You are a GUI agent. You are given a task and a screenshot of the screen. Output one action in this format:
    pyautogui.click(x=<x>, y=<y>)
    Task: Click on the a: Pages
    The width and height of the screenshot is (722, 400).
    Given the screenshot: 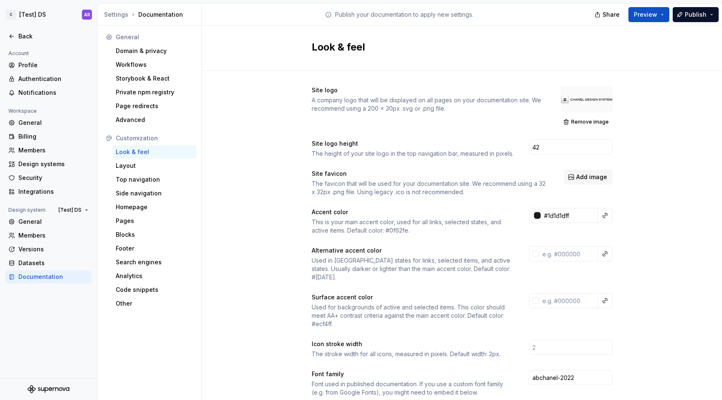 What is the action you would take?
    pyautogui.click(x=154, y=221)
    